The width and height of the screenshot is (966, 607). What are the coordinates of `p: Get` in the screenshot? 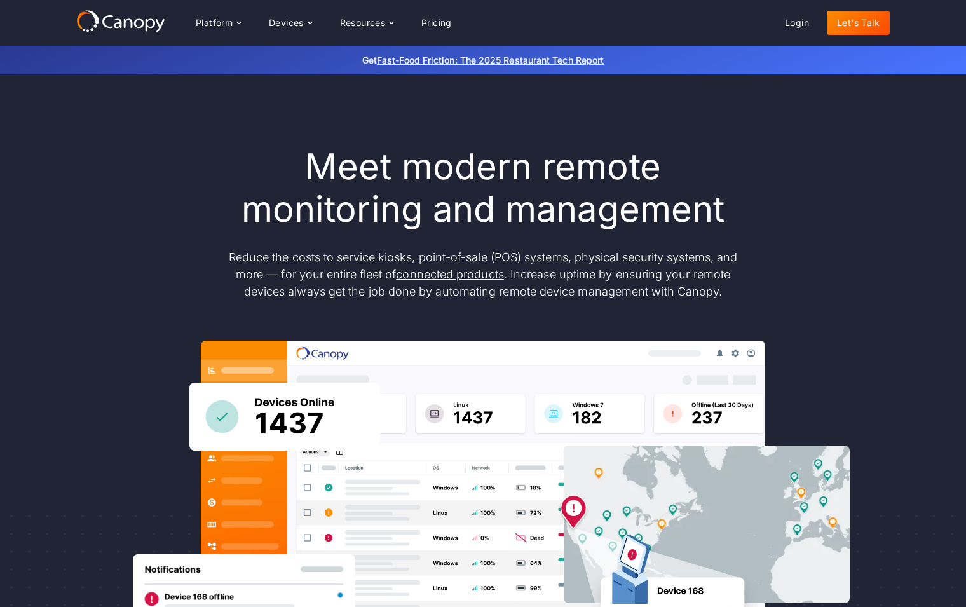 It's located at (483, 60).